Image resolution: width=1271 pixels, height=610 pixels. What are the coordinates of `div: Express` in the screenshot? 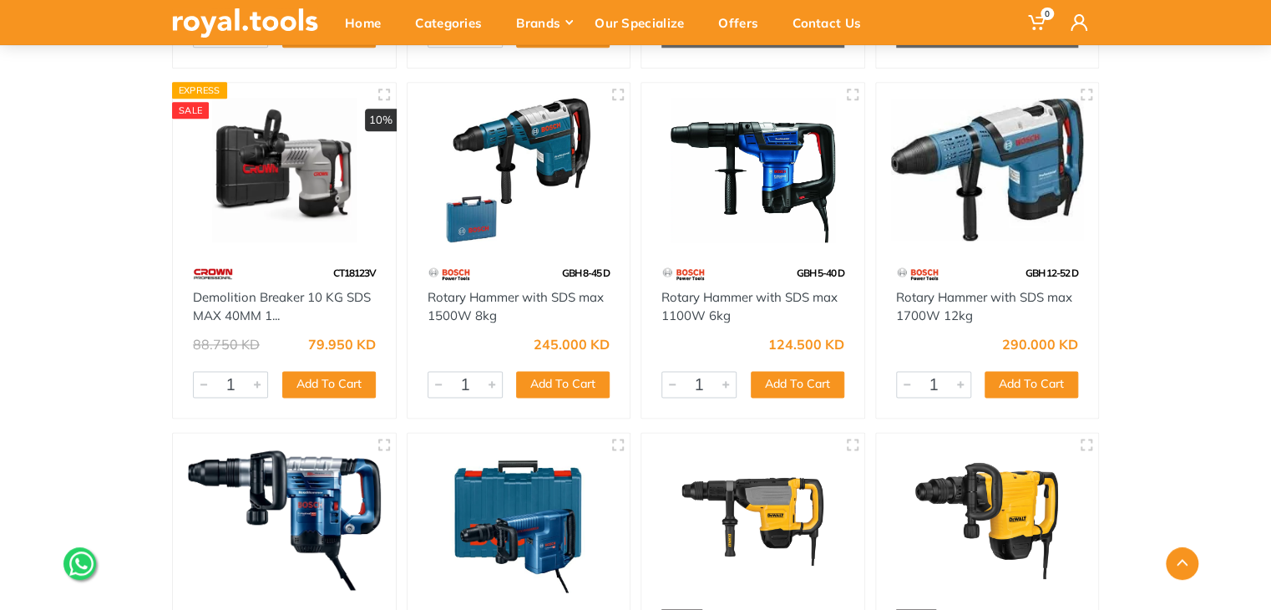 It's located at (200, 90).